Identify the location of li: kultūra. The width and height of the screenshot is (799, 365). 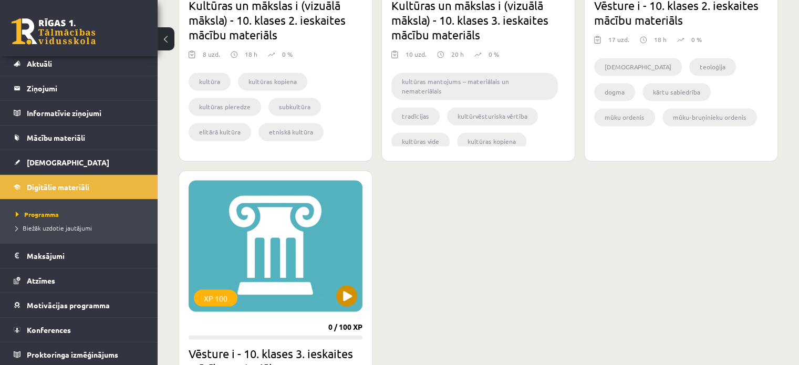
(210, 81).